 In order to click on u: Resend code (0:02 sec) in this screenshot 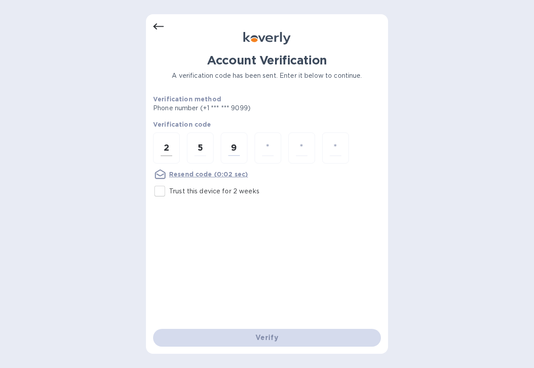, I will do `click(208, 174)`.